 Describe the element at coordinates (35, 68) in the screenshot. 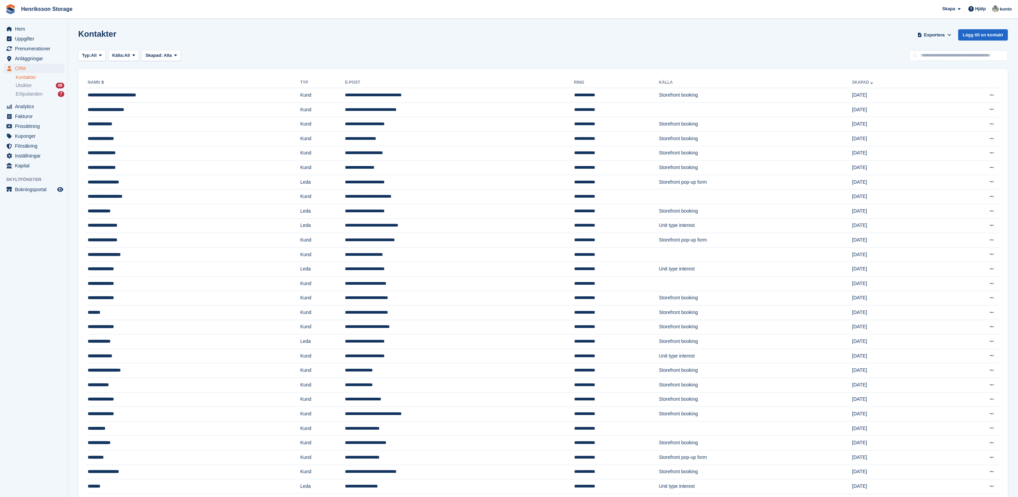

I see `span: CRM` at that location.